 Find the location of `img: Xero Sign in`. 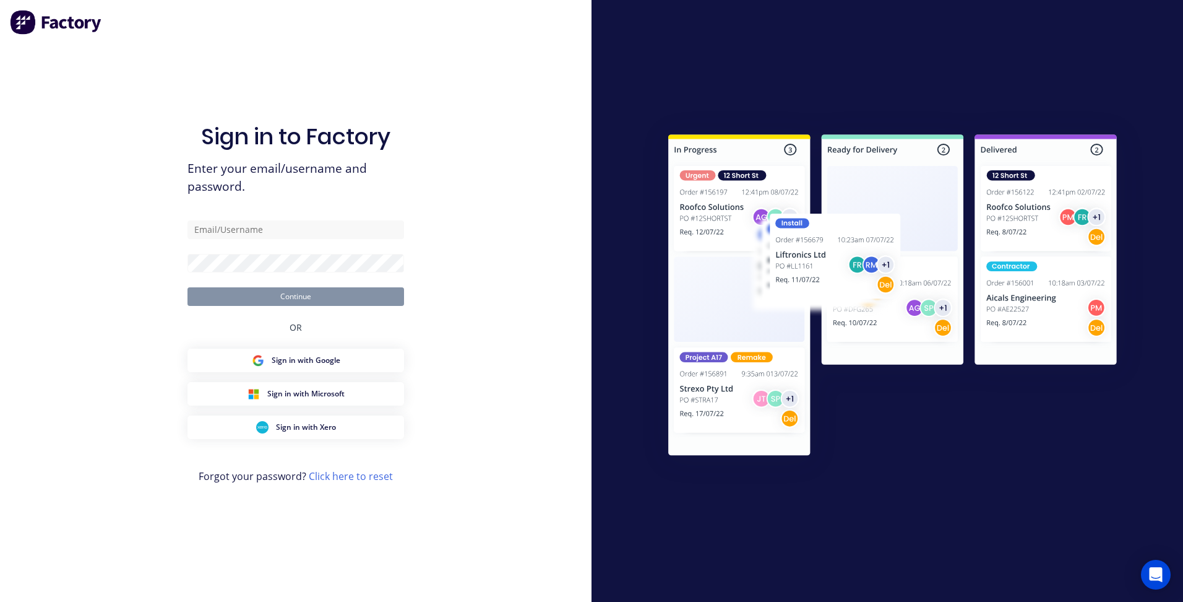

img: Xero Sign in is located at coordinates (262, 427).